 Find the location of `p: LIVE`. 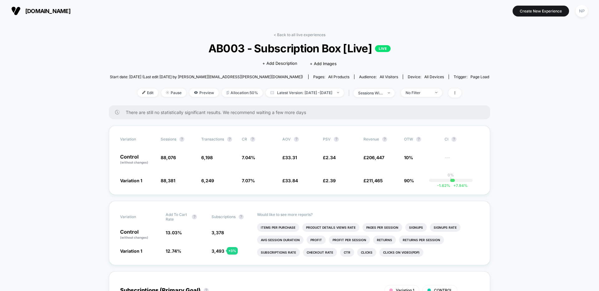

p: LIVE is located at coordinates (383, 49).